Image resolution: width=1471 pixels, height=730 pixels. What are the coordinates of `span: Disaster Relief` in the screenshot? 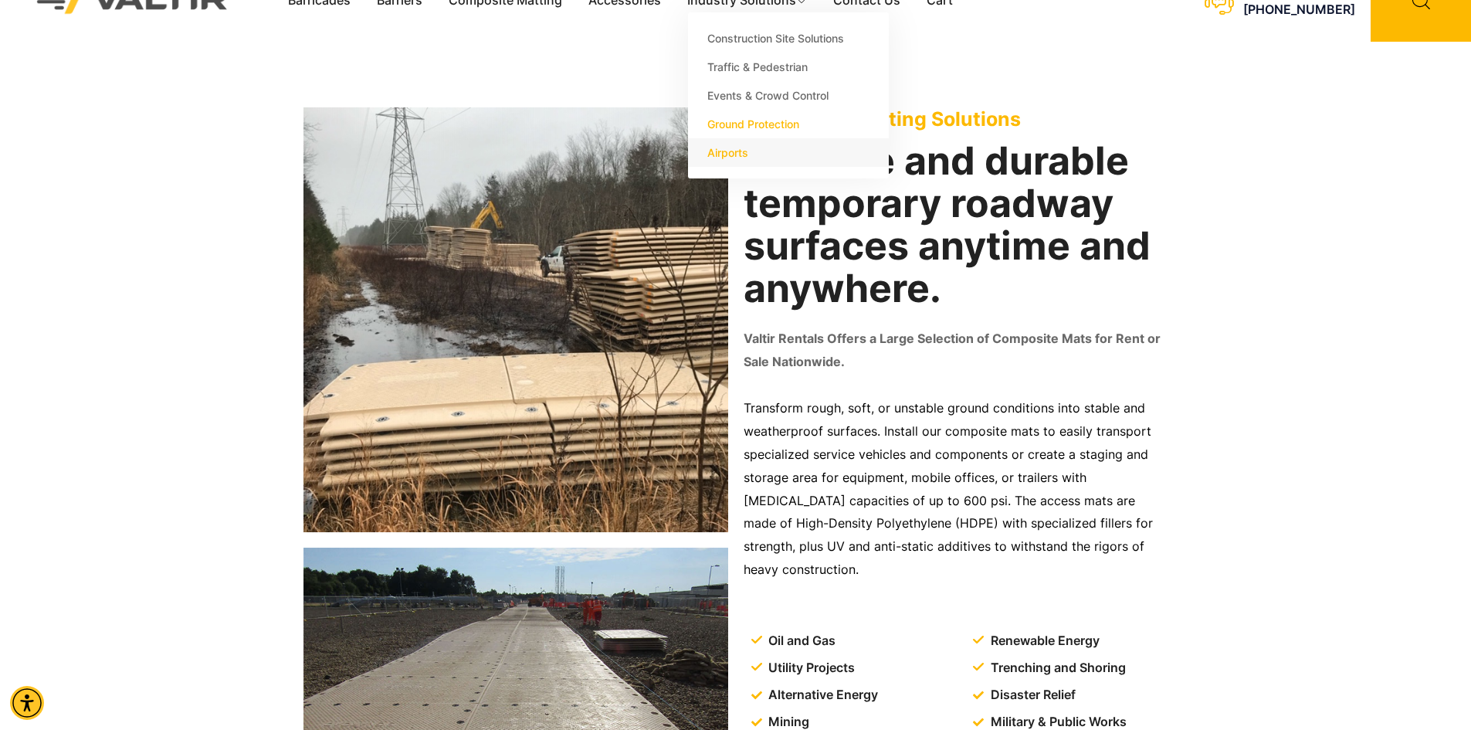 It's located at (1031, 695).